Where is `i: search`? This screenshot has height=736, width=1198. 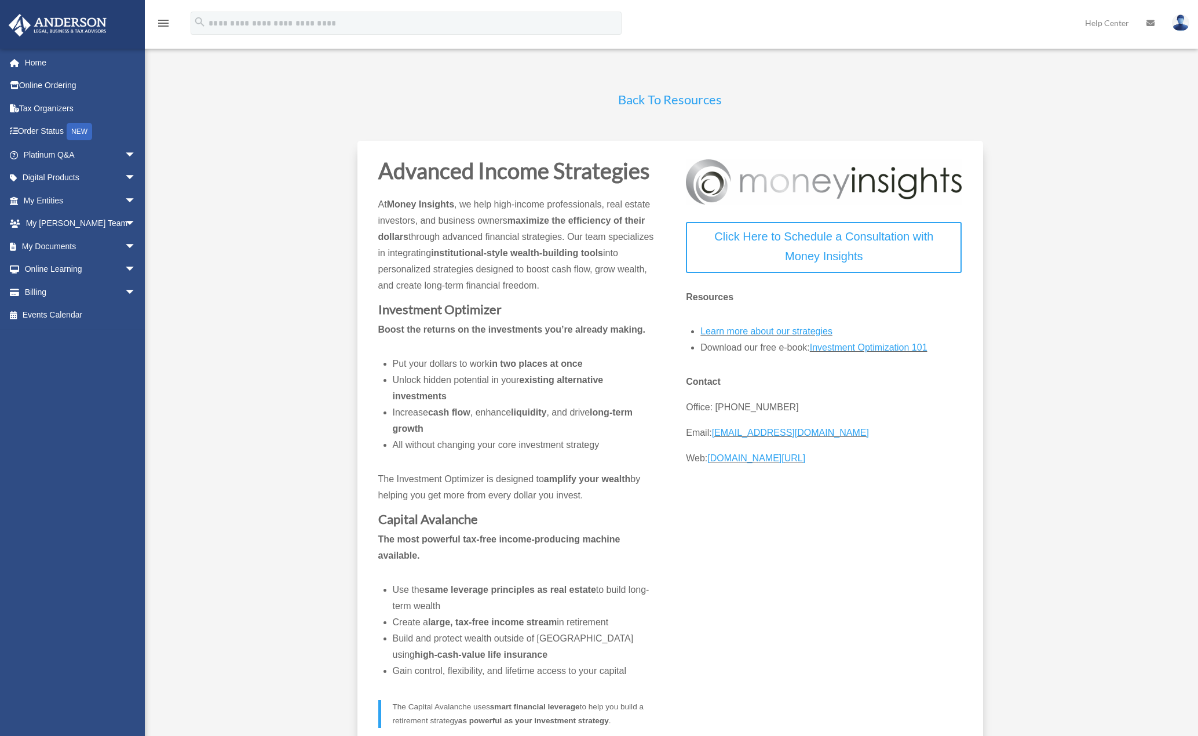
i: search is located at coordinates (200, 22).